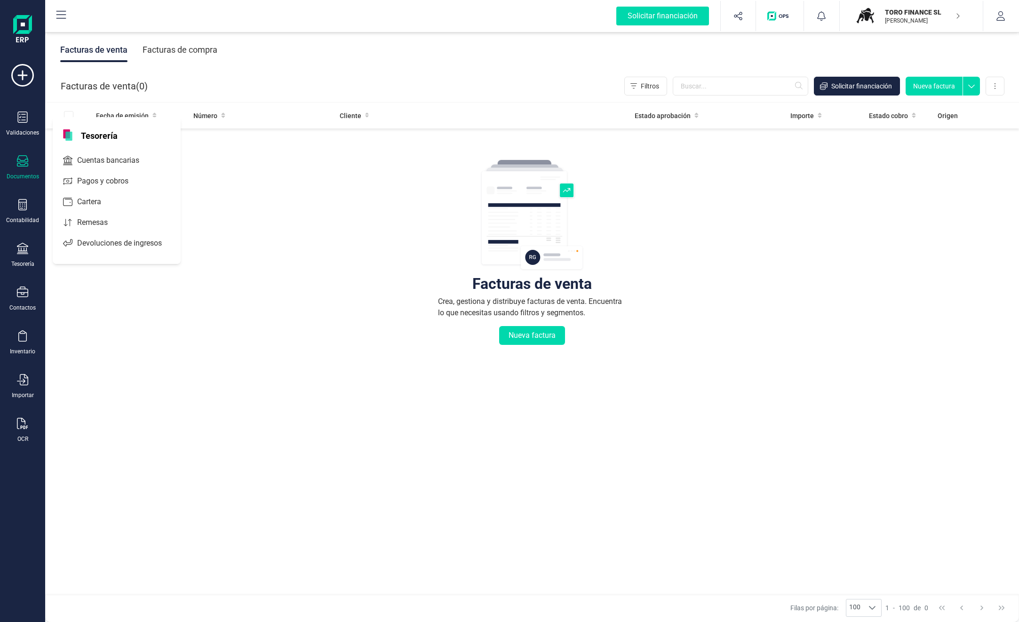  Describe the element at coordinates (122, 116) in the screenshot. I see `span: Fecha de emisión` at that location.